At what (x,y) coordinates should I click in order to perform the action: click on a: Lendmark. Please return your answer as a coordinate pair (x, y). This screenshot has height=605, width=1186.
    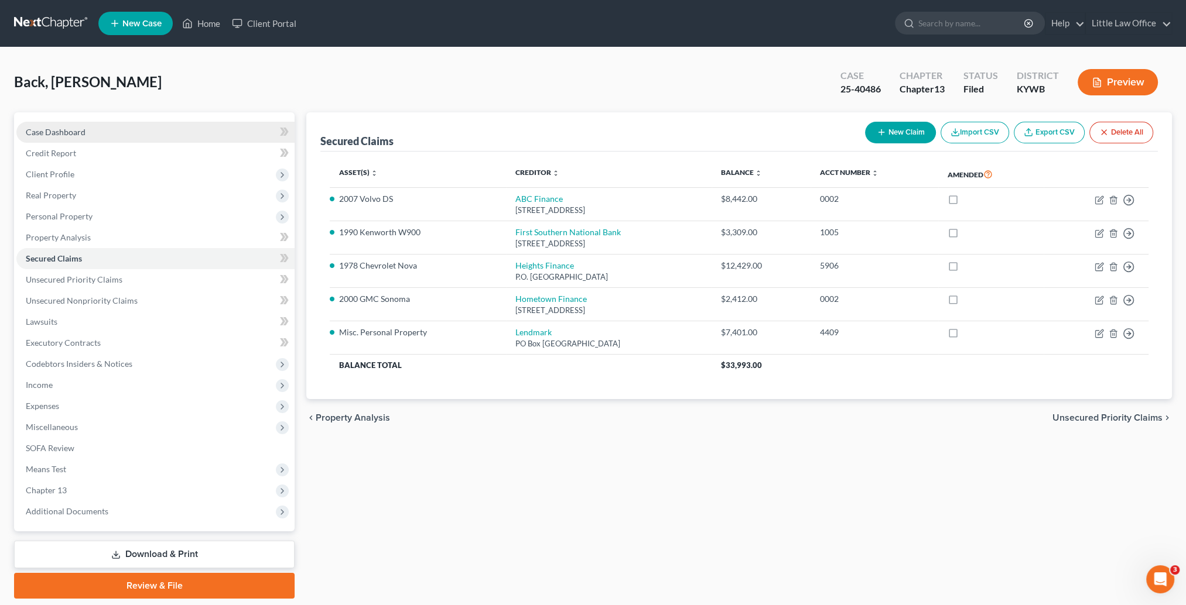
    Looking at the image, I should click on (533, 332).